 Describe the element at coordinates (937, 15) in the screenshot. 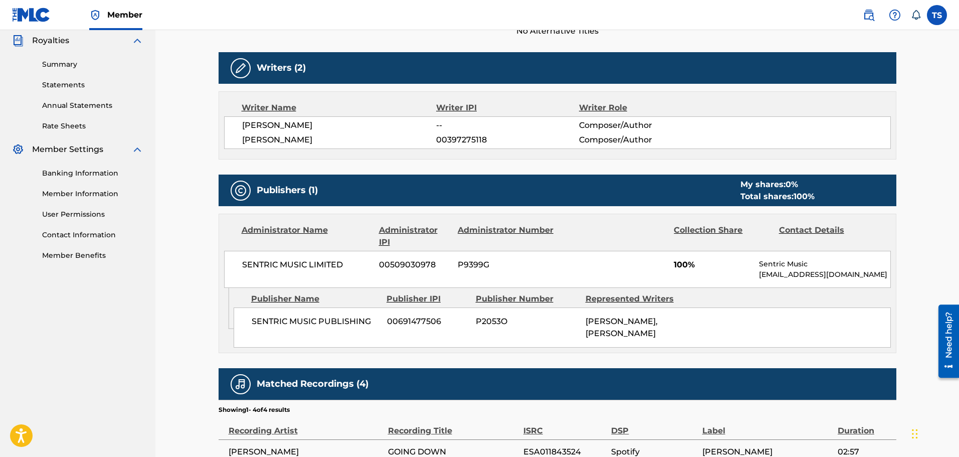

I see `div: User Menu` at that location.